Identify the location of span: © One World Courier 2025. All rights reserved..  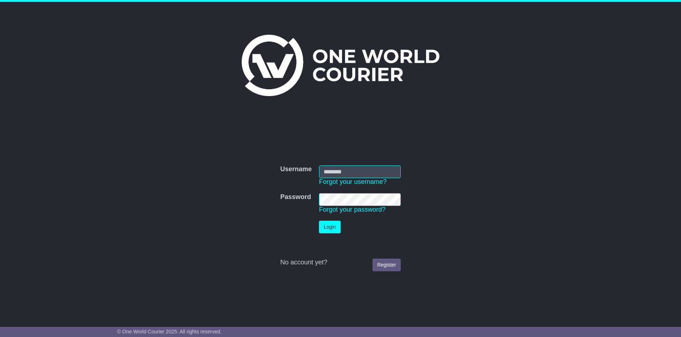
(169, 332).